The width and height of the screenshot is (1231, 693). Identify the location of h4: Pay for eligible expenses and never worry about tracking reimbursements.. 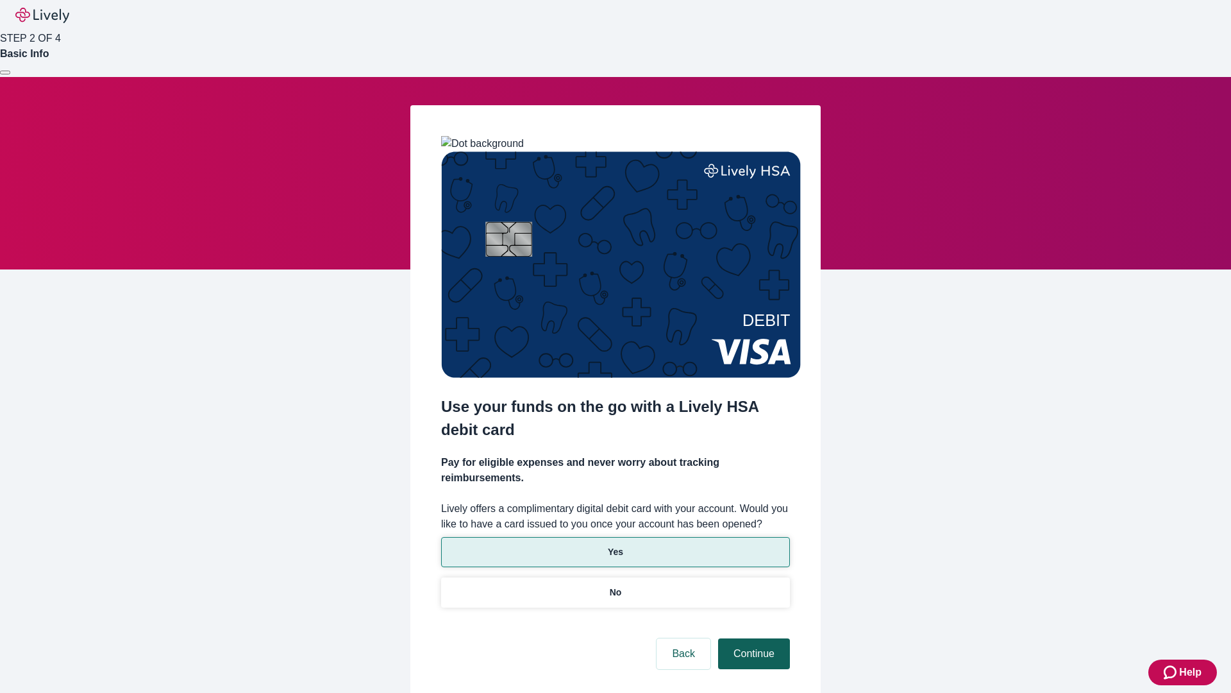
(616, 470).